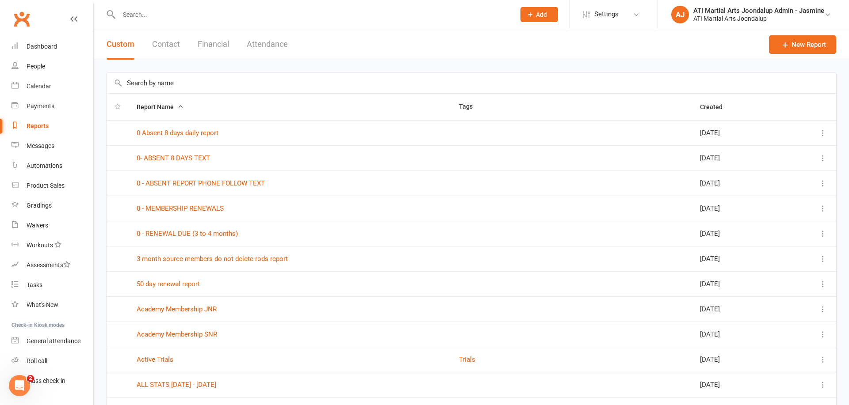  What do you see at coordinates (802, 45) in the screenshot?
I see `a: New Report` at bounding box center [802, 45].